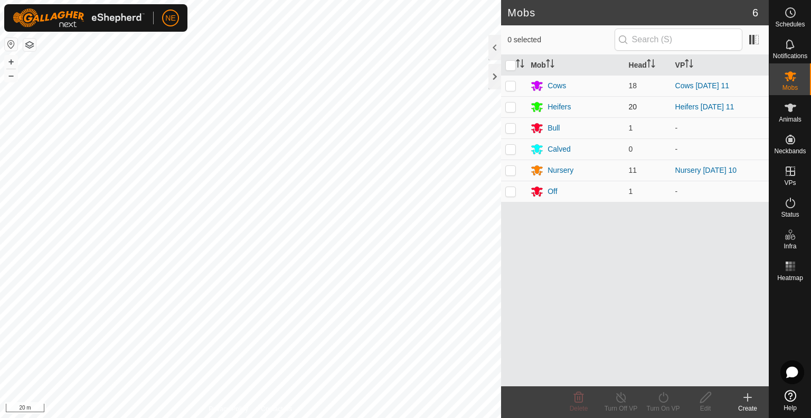 The width and height of the screenshot is (811, 418). Describe the element at coordinates (790, 214) in the screenshot. I see `span: Status` at that location.